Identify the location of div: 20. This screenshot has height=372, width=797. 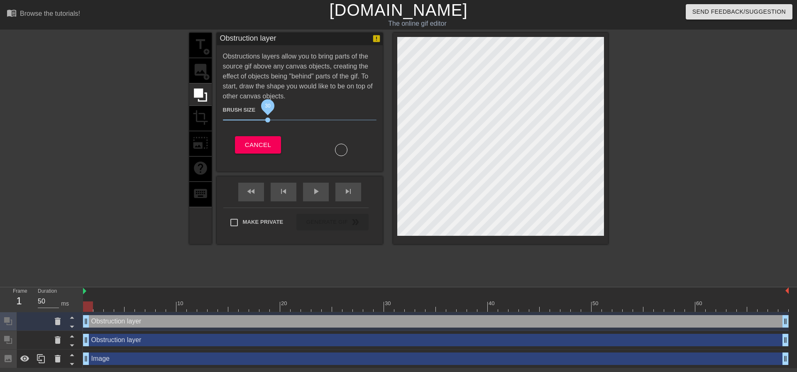
(285, 303).